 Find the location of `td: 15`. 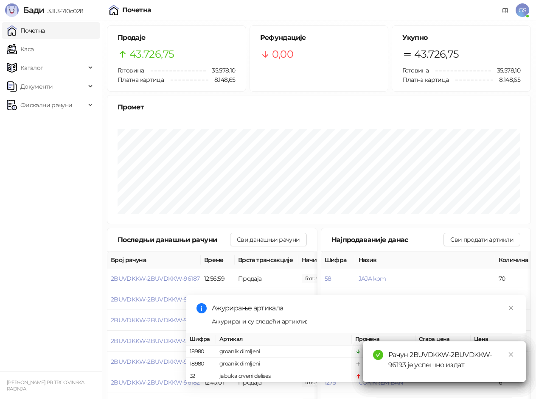

td: 15 is located at coordinates (514, 300).